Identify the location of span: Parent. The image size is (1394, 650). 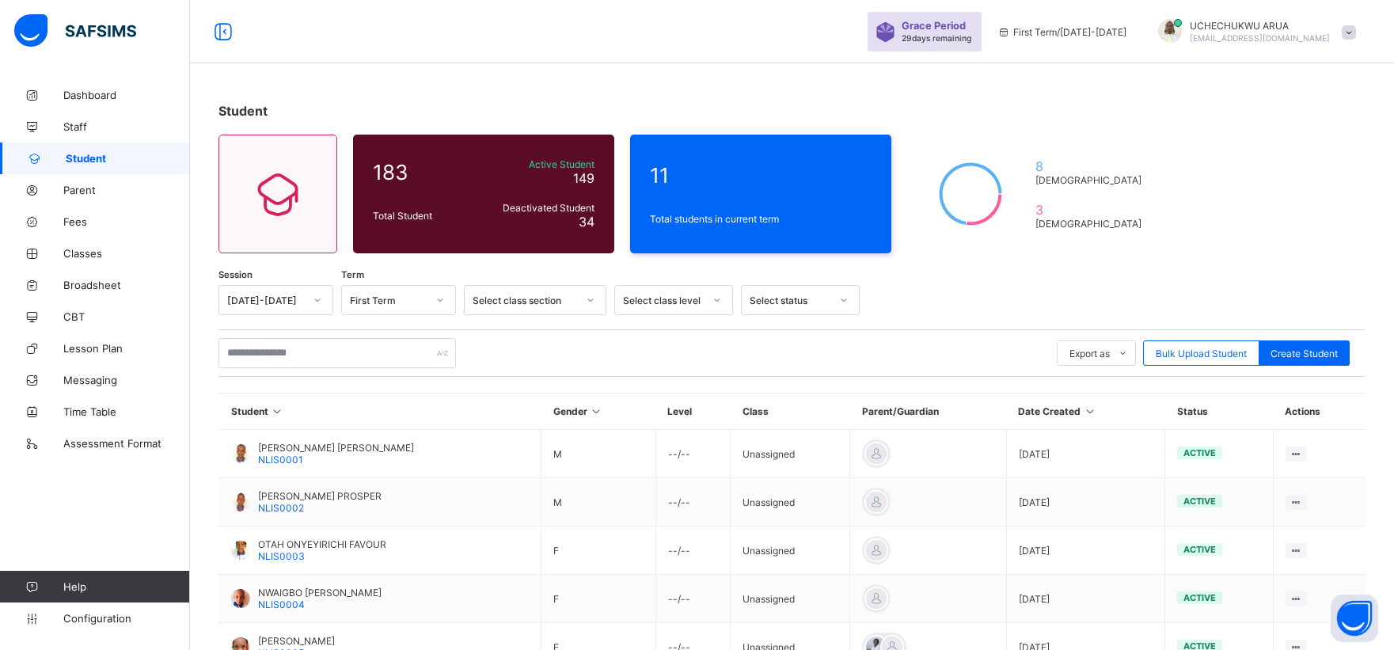
(127, 190).